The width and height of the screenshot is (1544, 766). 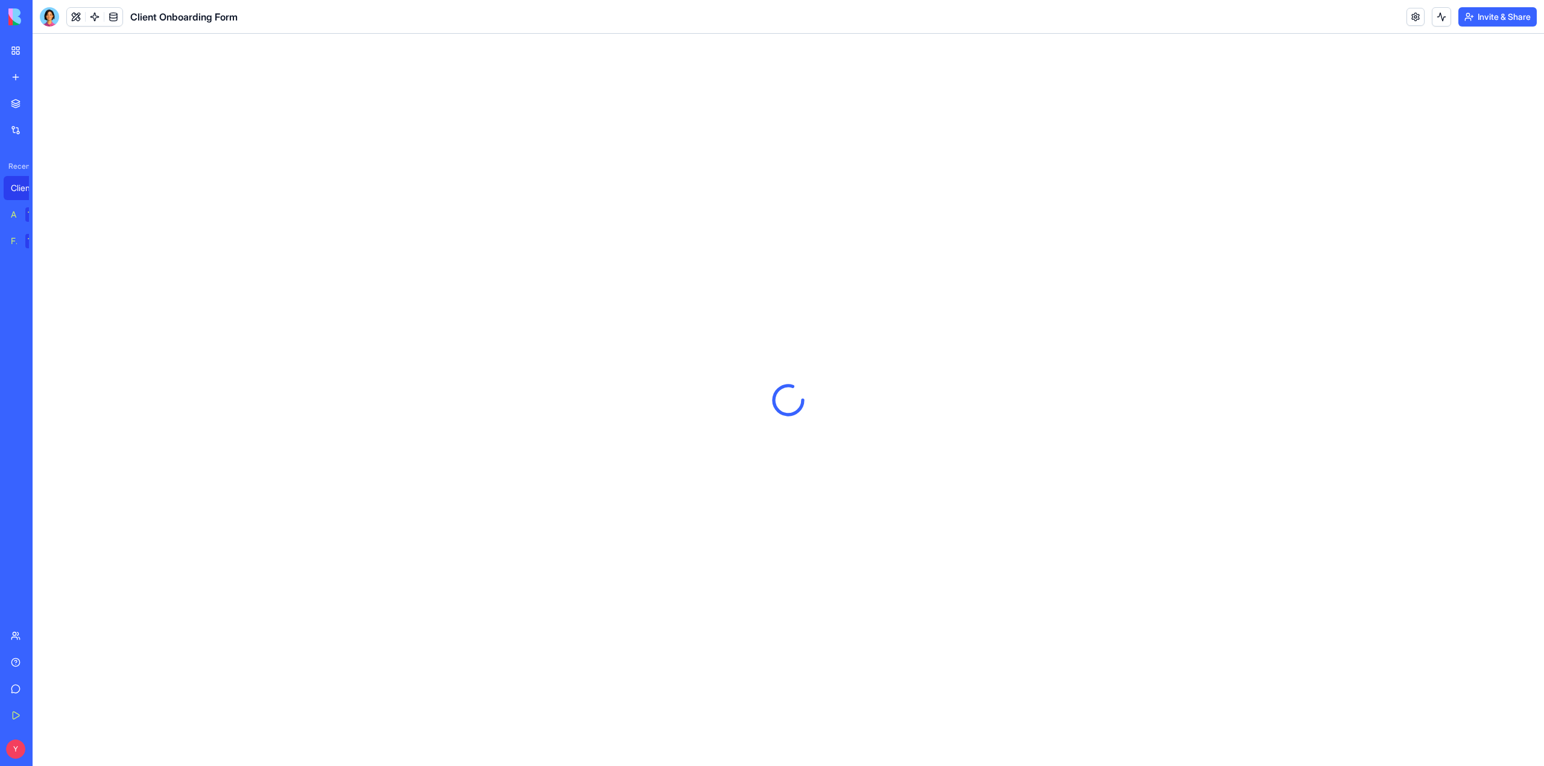 What do you see at coordinates (184, 17) in the screenshot?
I see `span: Client Onboarding Form` at bounding box center [184, 17].